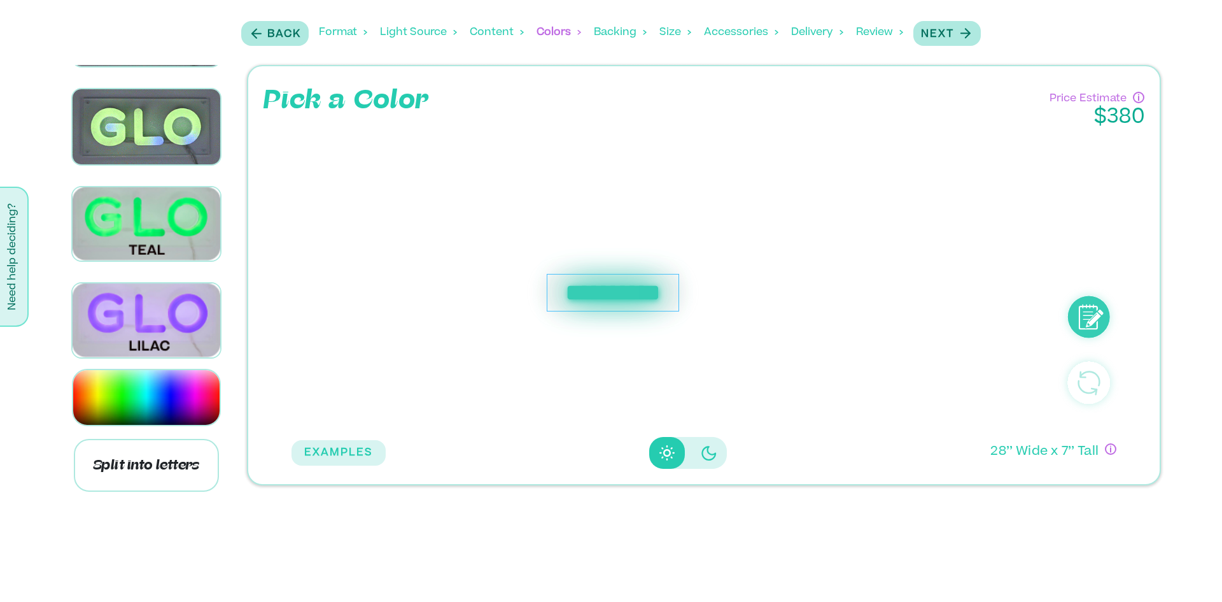 This screenshot has height=602, width=1222. Describe the element at coordinates (146, 127) in the screenshot. I see `img: Magic RGB` at that location.